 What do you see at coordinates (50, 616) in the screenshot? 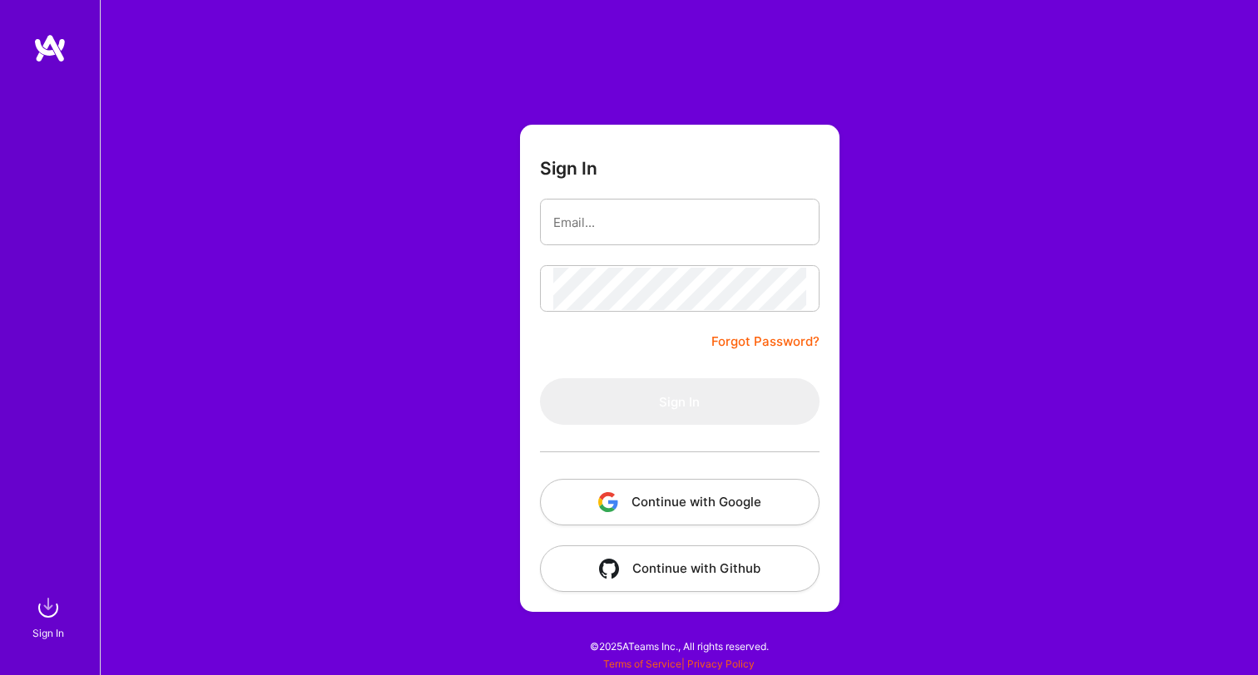
I see `a: sign inSign In` at bounding box center [50, 616].